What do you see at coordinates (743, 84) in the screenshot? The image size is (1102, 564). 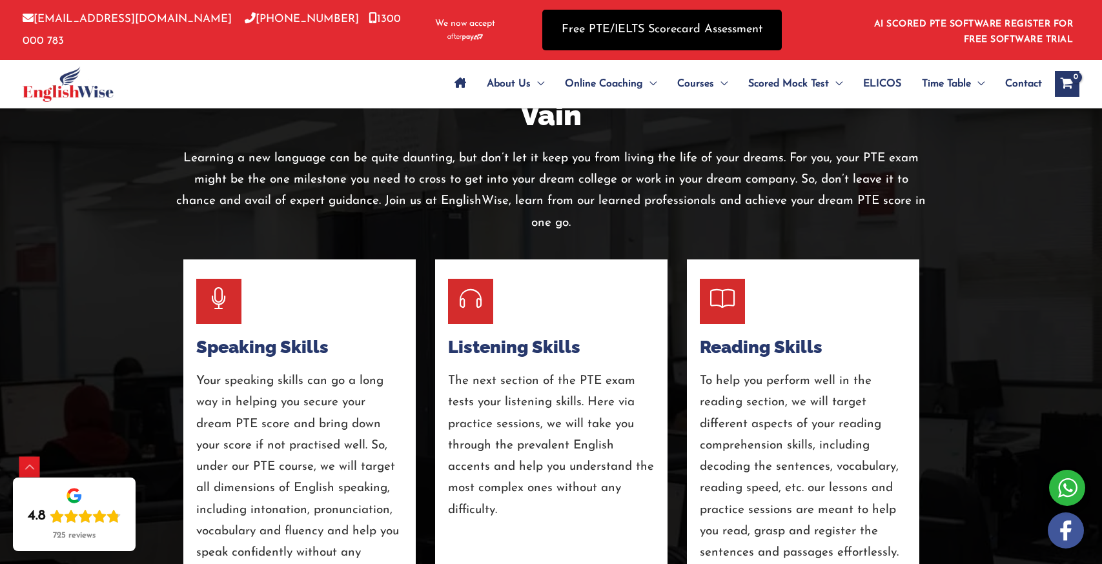 I see `nav: Site Navigation: Main Menu` at bounding box center [743, 84].